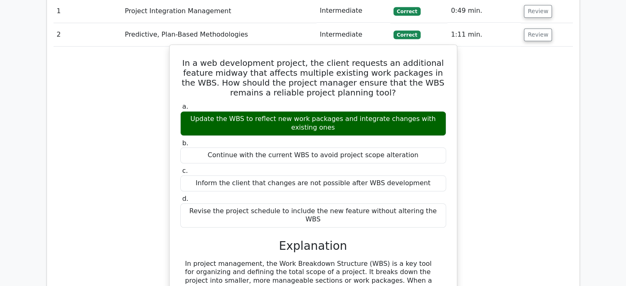 This screenshot has width=626, height=286. I want to click on div: Revise the project schedule to include the new feature without altering the WBS, so click(313, 216).